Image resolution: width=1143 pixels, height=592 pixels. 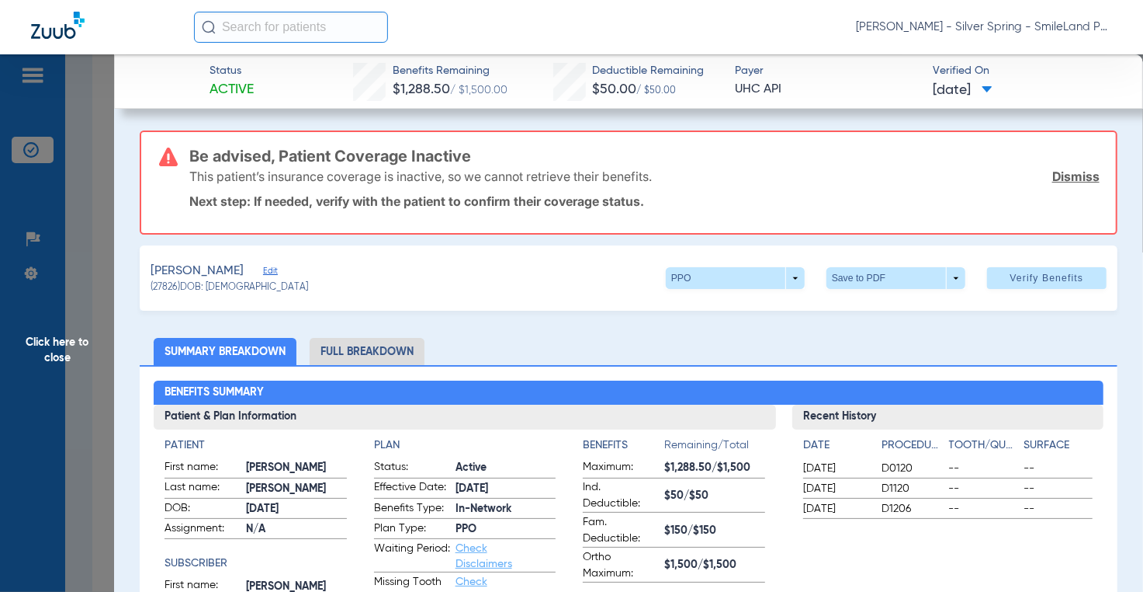 I want to click on button: Verify Benefits, so click(x=1047, y=278).